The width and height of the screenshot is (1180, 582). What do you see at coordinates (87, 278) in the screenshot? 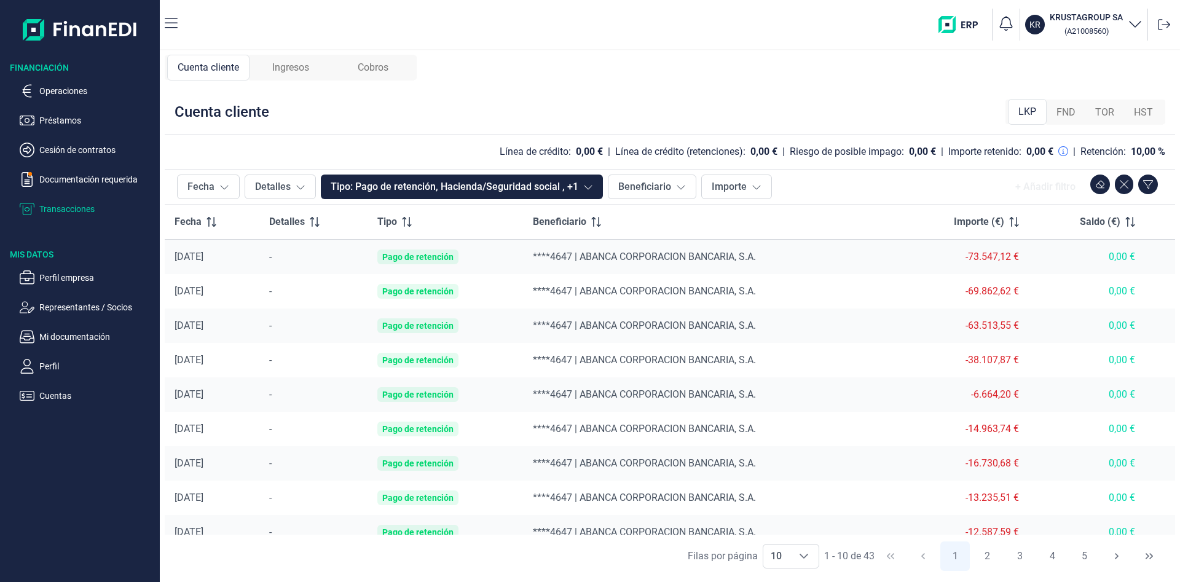
I see `button: Perfil empresa` at bounding box center [87, 278].